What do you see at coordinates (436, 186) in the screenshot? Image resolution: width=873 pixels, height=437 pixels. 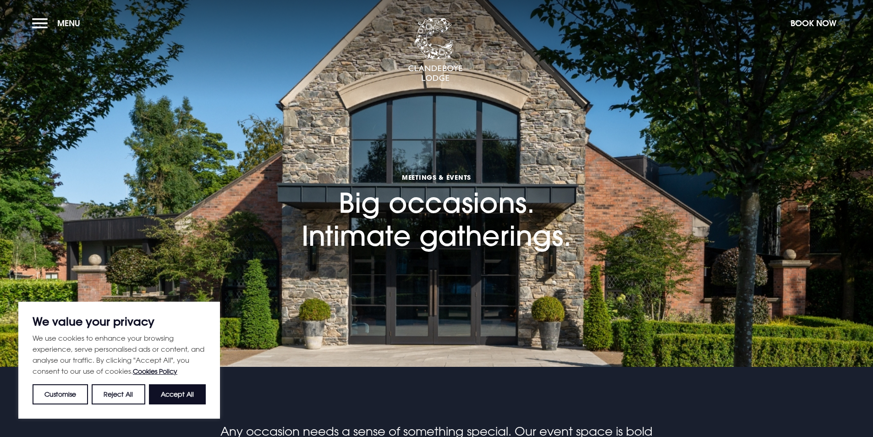 I see `h1: Big occasions. Intimate gatherings.` at bounding box center [436, 186].